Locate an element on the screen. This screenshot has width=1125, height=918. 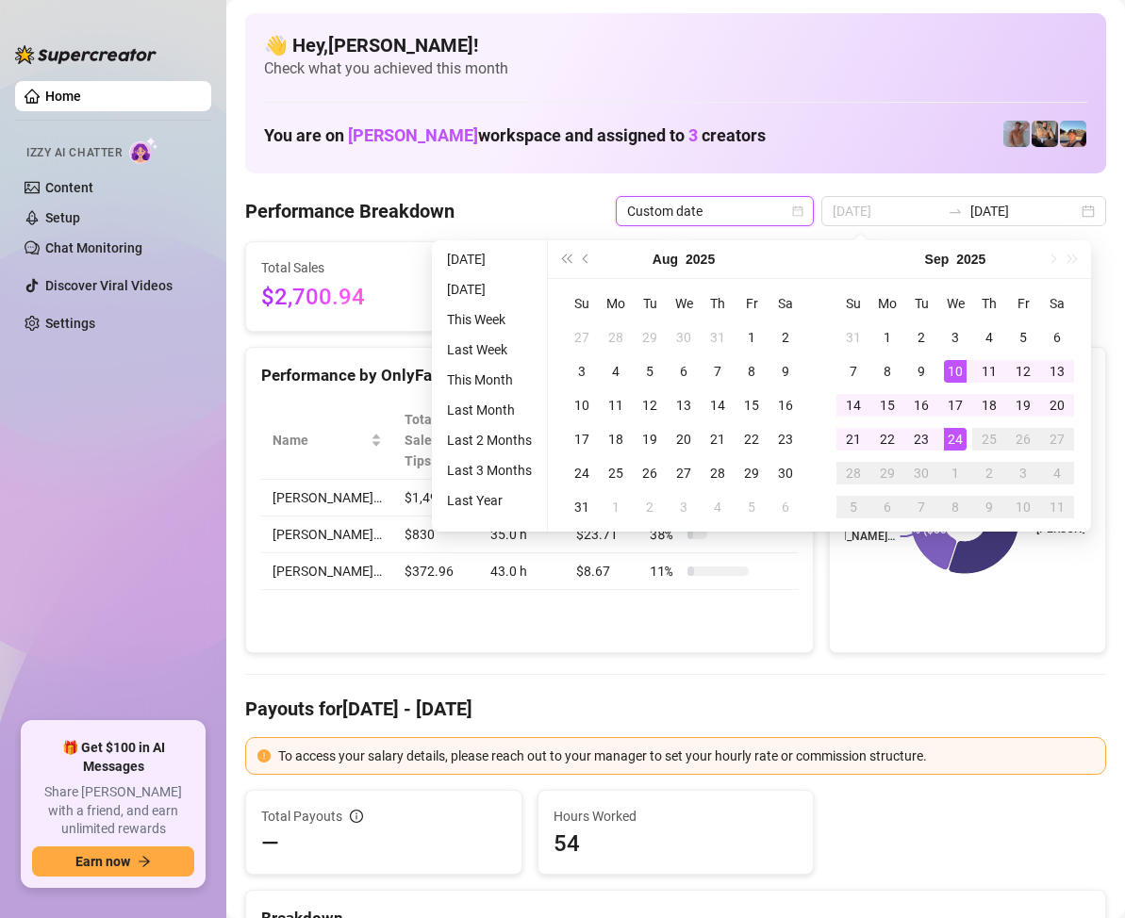
span: arrow-right is located at coordinates (144, 862).